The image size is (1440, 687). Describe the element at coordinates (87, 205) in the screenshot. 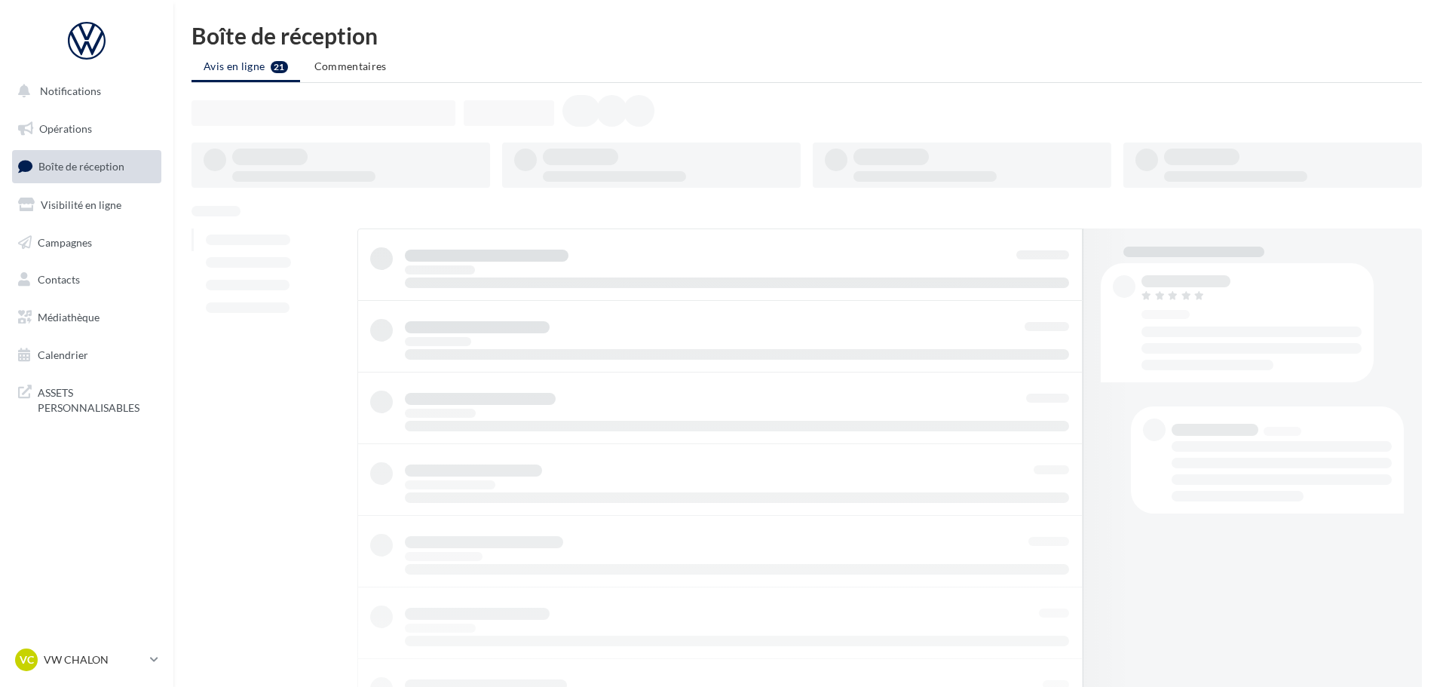

I see `a: Visibilité en ligne` at that location.